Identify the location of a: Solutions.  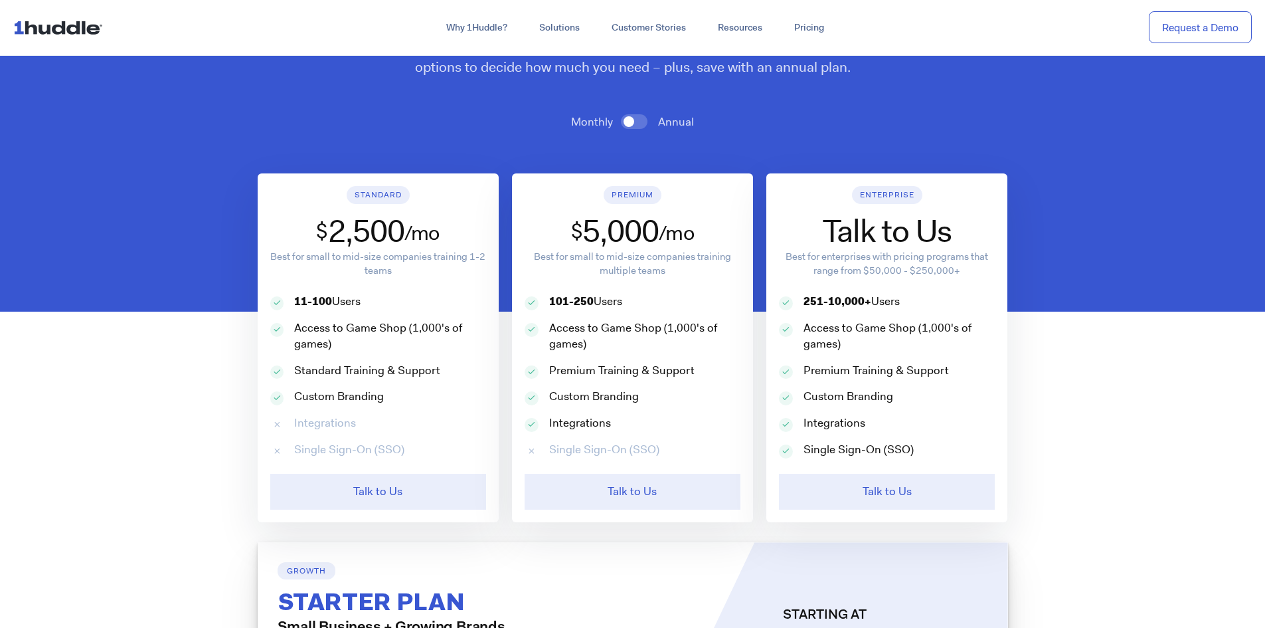
(559, 28).